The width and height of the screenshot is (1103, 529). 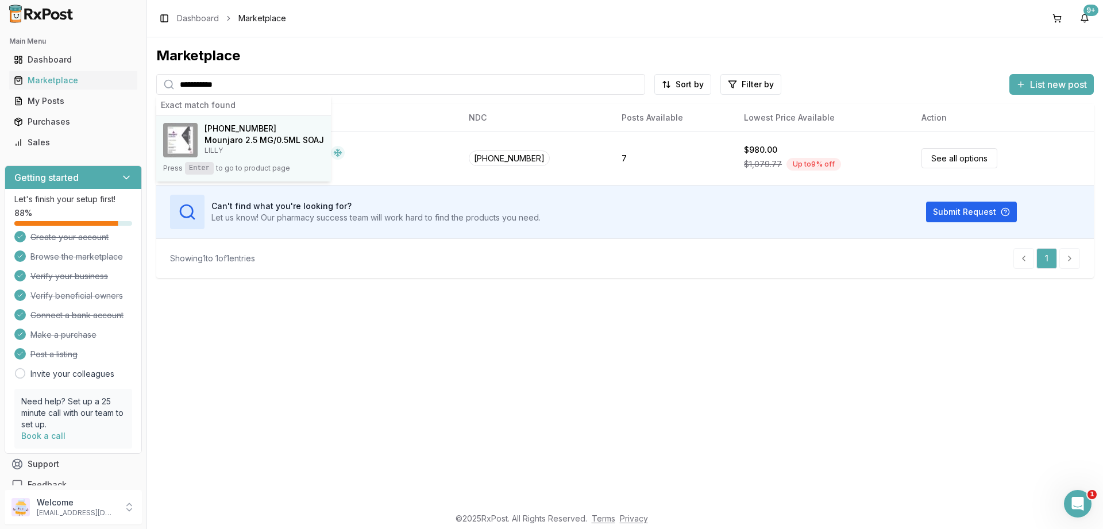 I want to click on div: Exact match found, so click(x=243, y=105).